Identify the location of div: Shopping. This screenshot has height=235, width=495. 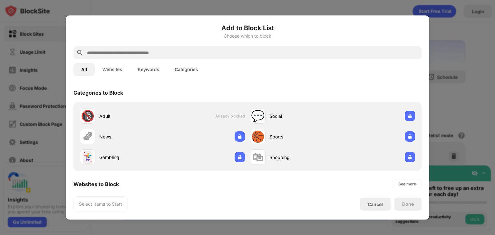
(301, 157).